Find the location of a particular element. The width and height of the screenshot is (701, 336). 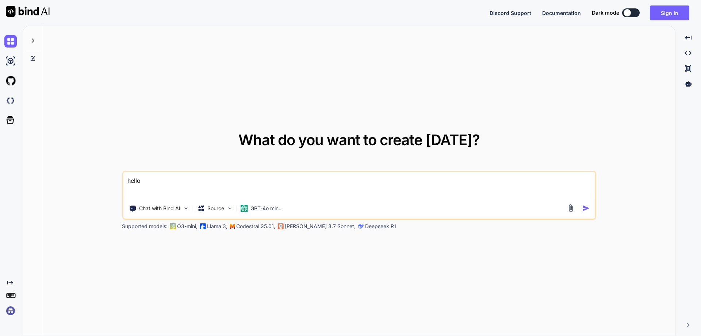

img: GPT-4 is located at coordinates (173, 226).